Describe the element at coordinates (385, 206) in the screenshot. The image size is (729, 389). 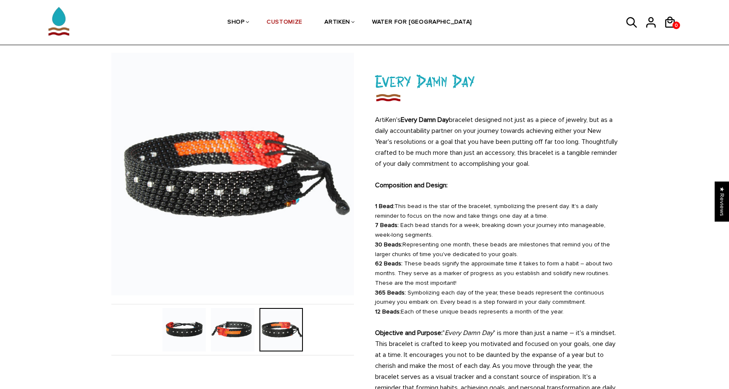
I see `strong: 1 Bead:` at that location.